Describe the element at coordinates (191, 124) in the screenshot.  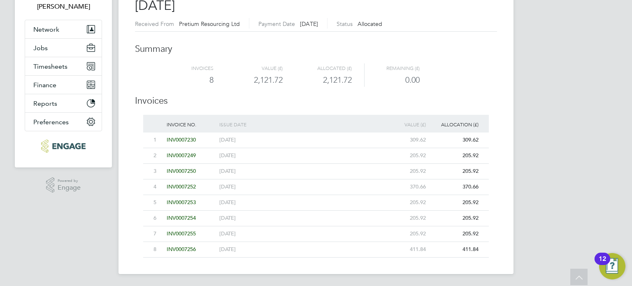
I see `div: Invoice No.` at that location.